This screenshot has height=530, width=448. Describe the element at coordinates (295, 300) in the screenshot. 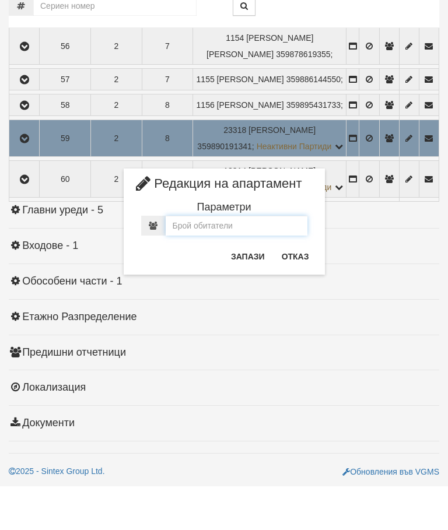

I see `button: Отказ` at that location.